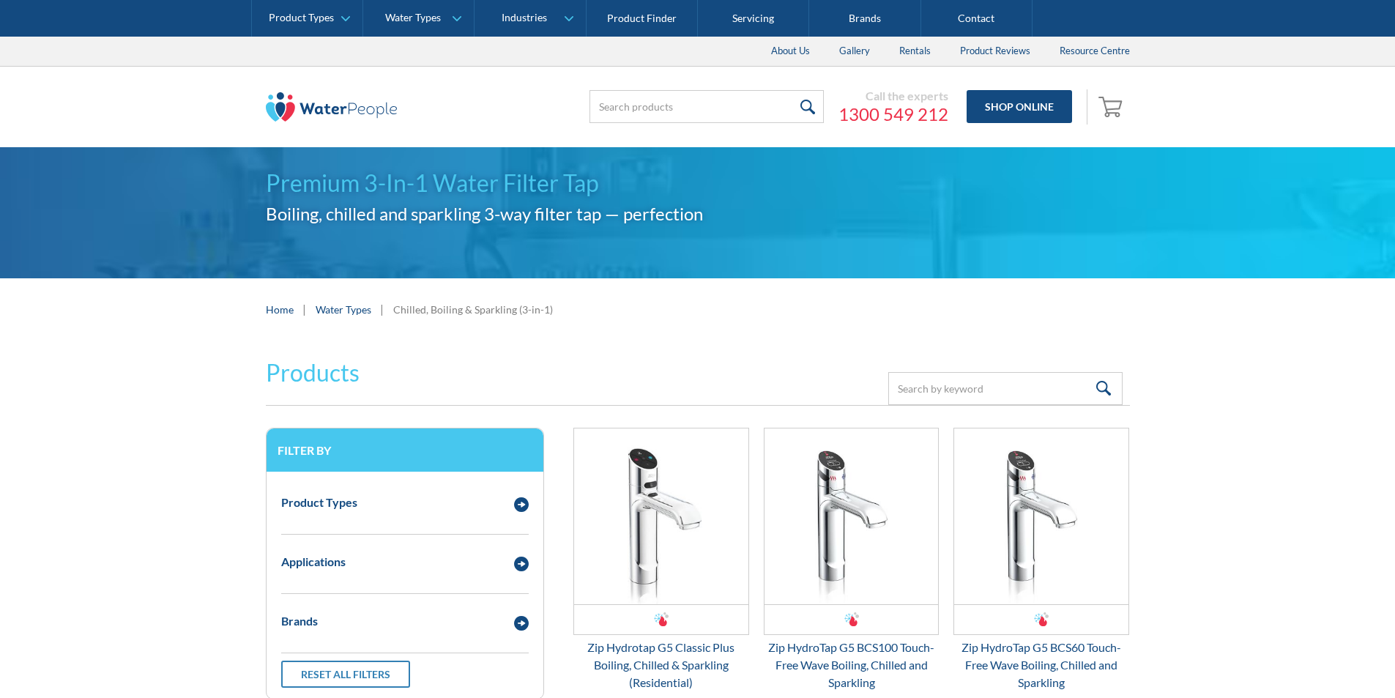 The image size is (1395, 698). What do you see at coordinates (854, 51) in the screenshot?
I see `a: Gallery` at bounding box center [854, 51].